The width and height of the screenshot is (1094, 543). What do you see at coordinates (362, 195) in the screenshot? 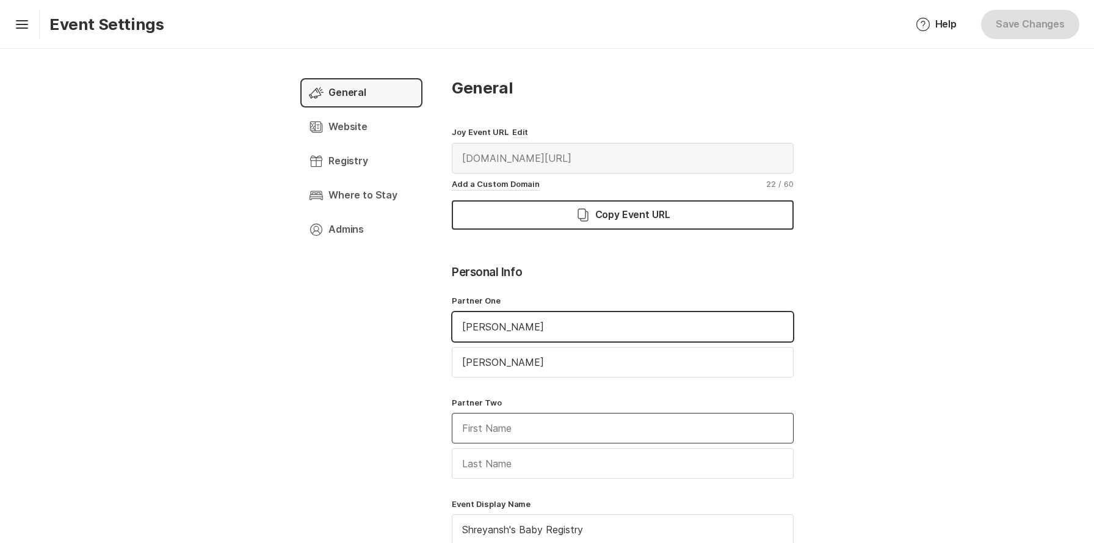
I see `p: Where to Stay` at bounding box center [362, 195].